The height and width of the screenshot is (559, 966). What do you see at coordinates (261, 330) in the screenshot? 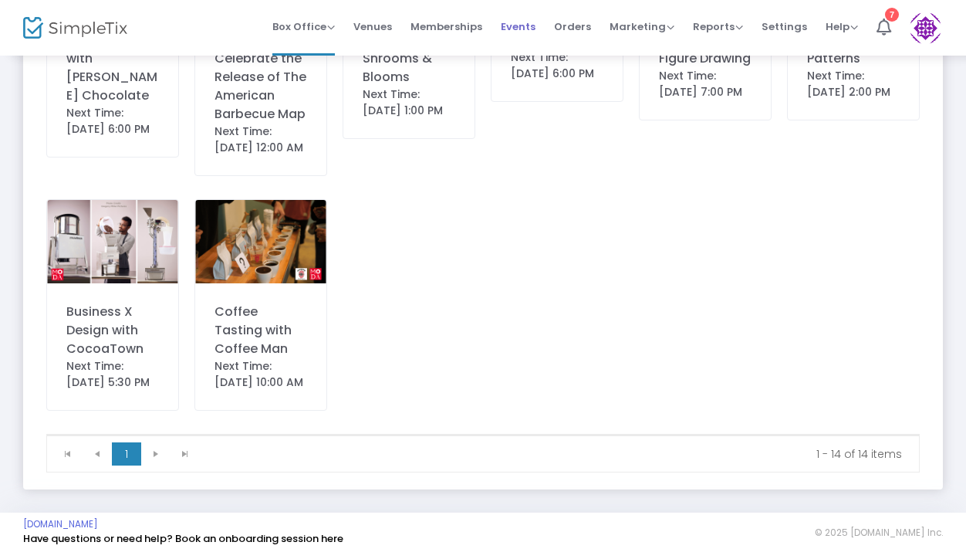
I see `div: Coffee Tasting with Coffee Man` at bounding box center [261, 330].